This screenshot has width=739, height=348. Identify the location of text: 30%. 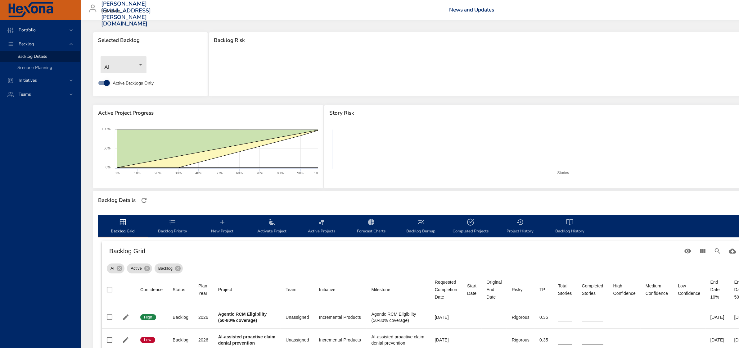
(179, 173).